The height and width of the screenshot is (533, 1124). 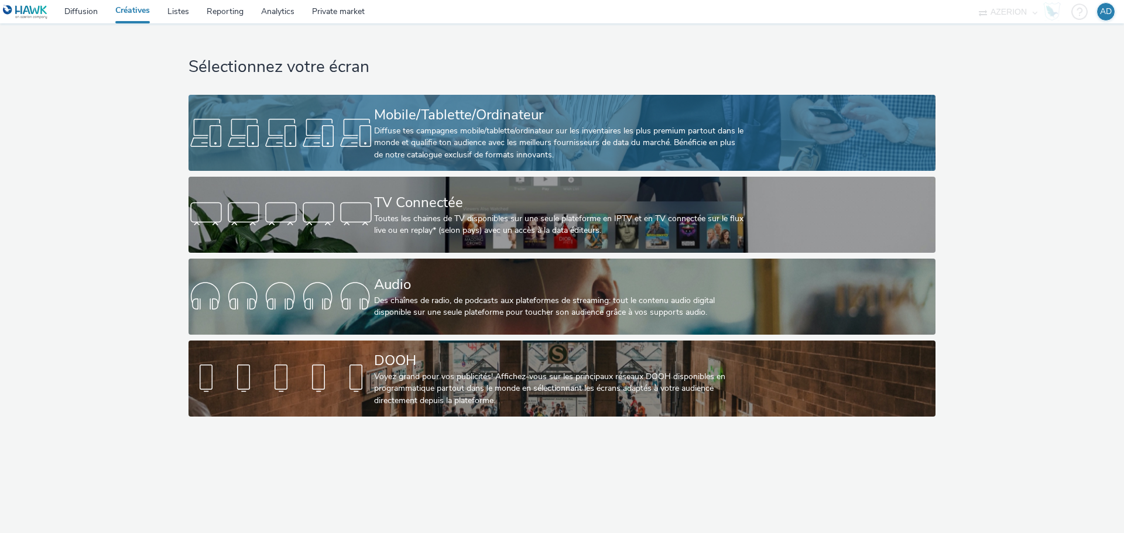 What do you see at coordinates (559, 284) in the screenshot?
I see `div: Audio` at bounding box center [559, 284].